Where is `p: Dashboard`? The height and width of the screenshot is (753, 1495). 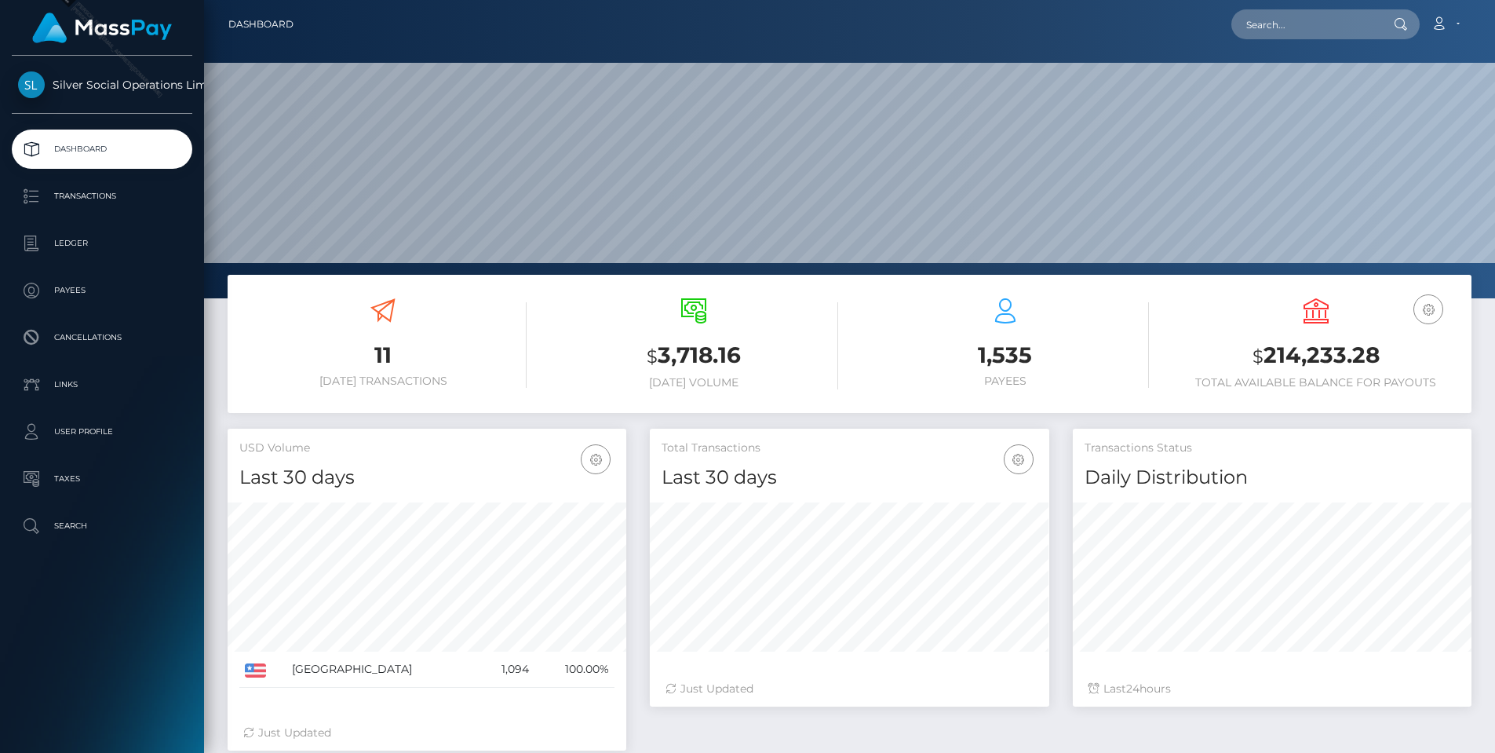
p: Dashboard is located at coordinates (102, 149).